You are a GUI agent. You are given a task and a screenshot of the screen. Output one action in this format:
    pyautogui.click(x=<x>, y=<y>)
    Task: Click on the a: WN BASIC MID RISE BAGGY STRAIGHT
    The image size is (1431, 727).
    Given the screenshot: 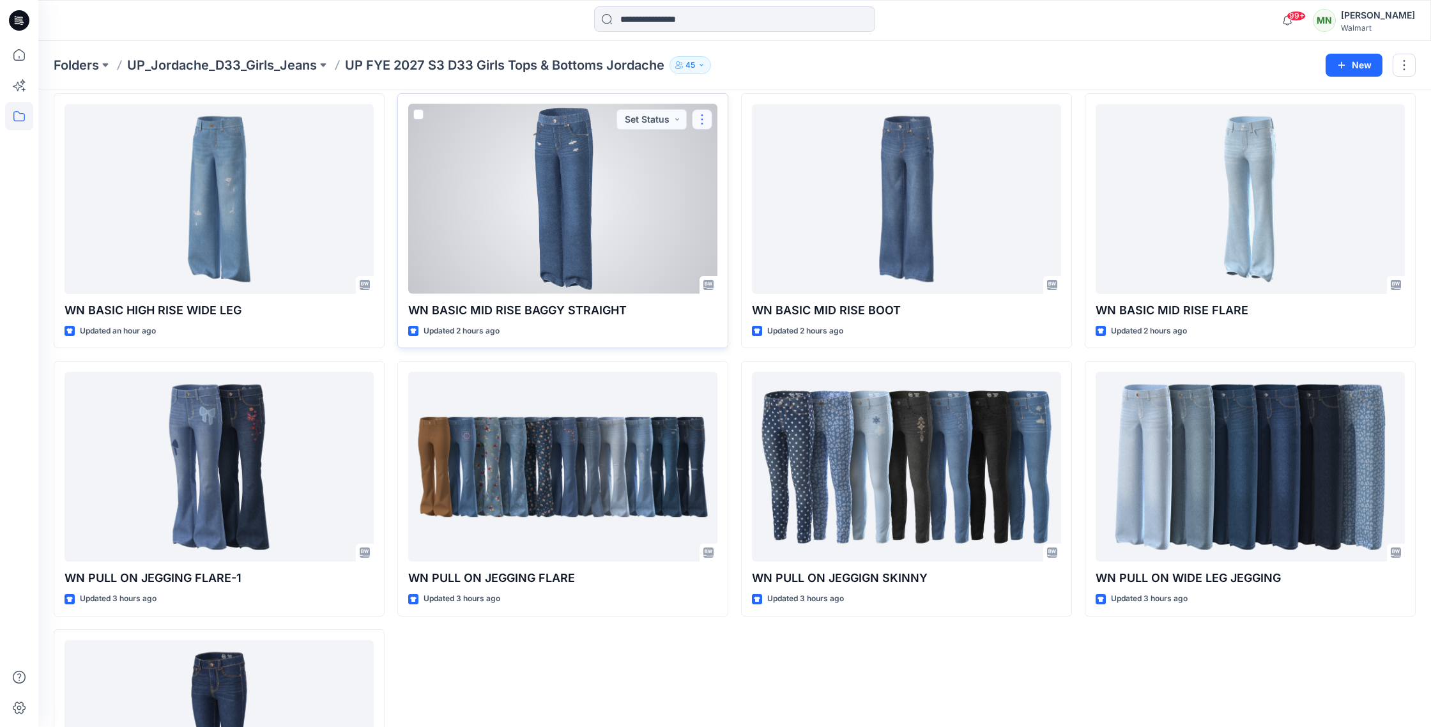 What is the action you would take?
    pyautogui.click(x=563, y=199)
    